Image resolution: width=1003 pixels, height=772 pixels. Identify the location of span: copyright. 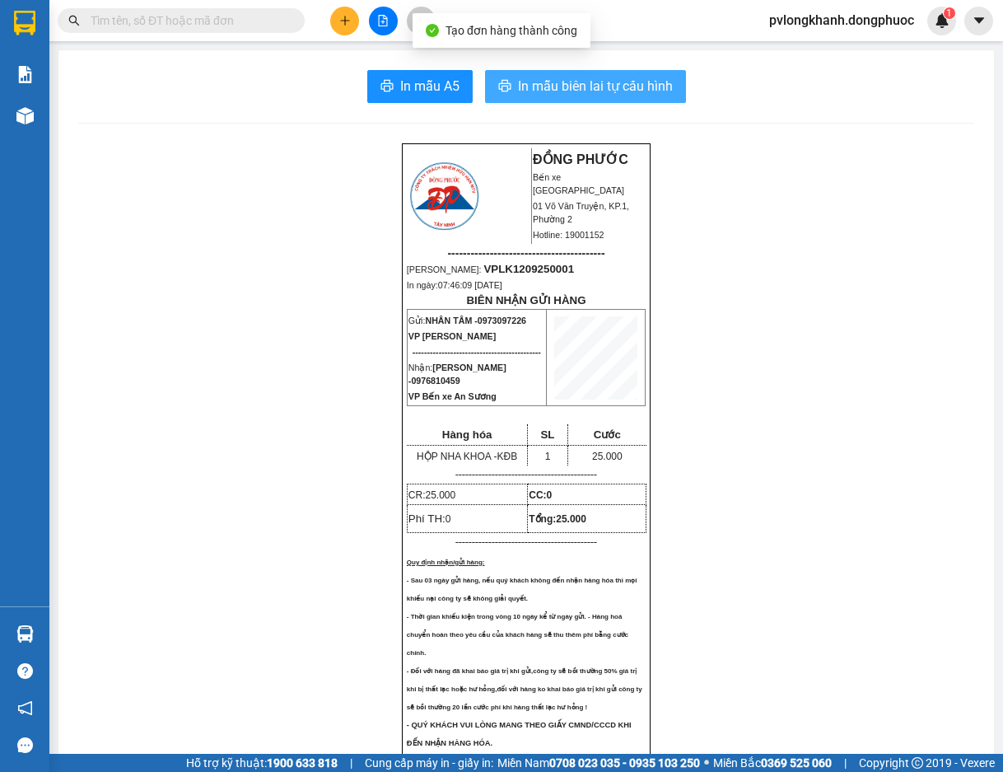
(917, 762).